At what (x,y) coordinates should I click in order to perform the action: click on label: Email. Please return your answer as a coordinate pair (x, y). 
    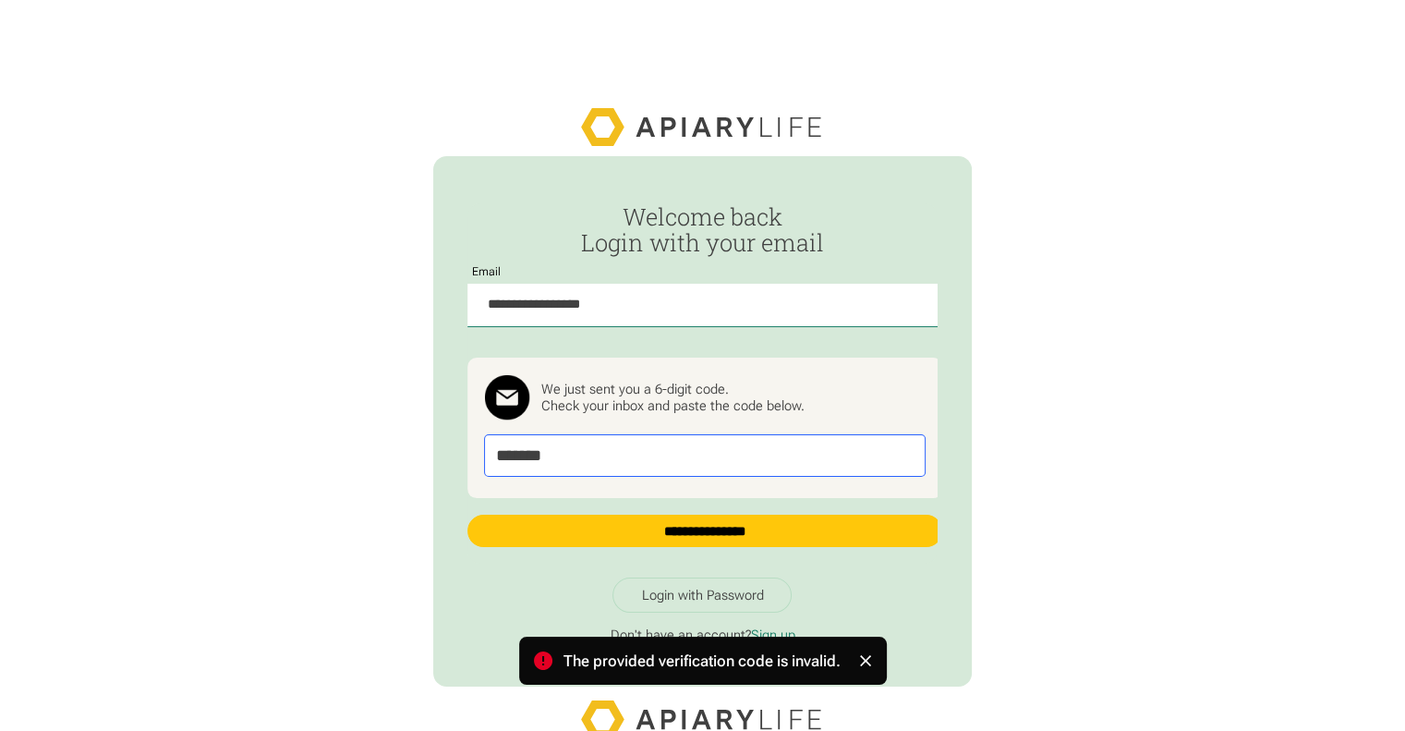
    Looking at the image, I should click on (487, 273).